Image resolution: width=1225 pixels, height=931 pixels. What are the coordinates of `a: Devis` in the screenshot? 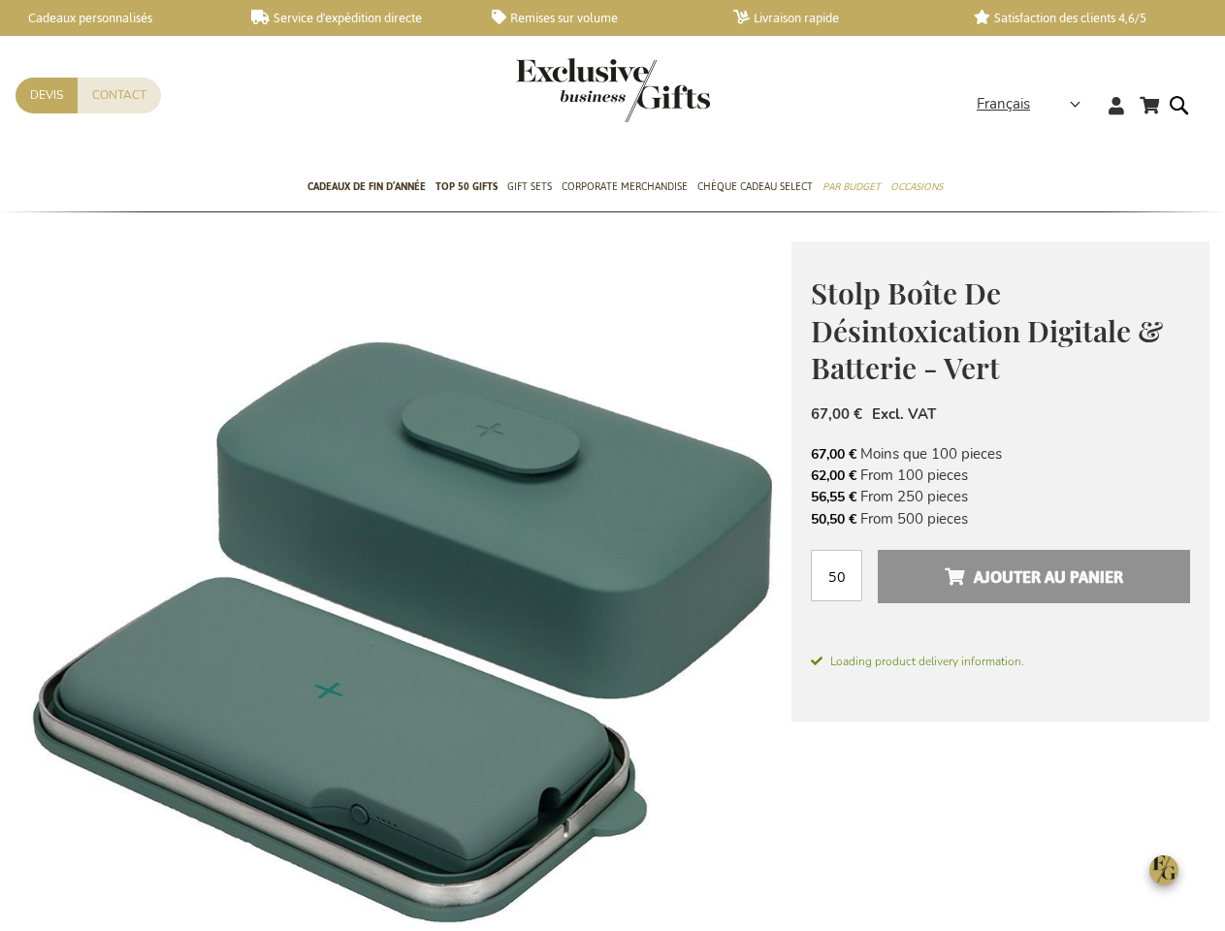 It's located at (47, 95).